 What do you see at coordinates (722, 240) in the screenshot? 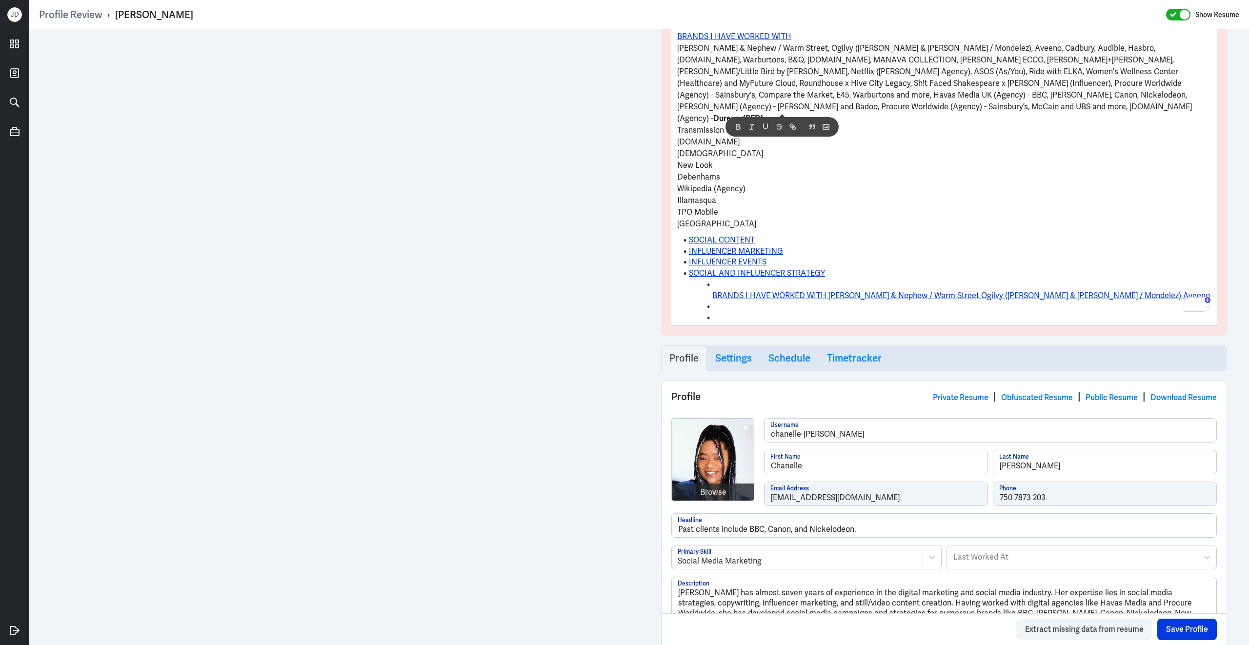
I see `a: SOCIAL CONTENT` at bounding box center [722, 240].